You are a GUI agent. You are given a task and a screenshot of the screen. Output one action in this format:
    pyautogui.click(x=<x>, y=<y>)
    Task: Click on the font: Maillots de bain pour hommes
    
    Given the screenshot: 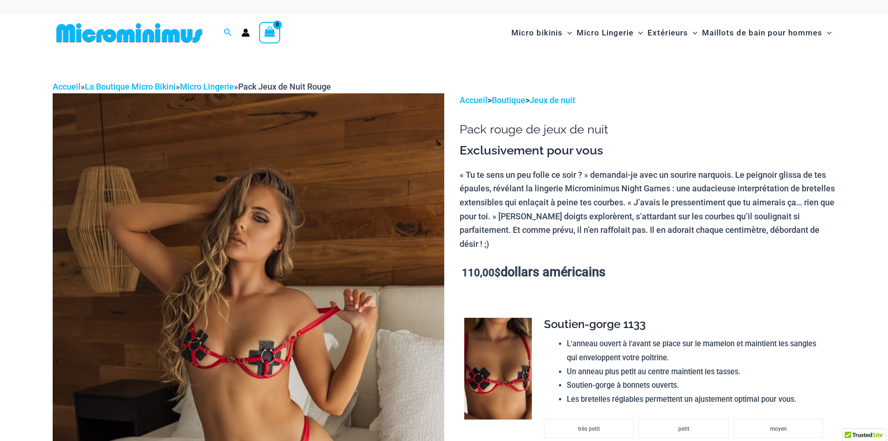 What is the action you would take?
    pyautogui.click(x=762, y=33)
    